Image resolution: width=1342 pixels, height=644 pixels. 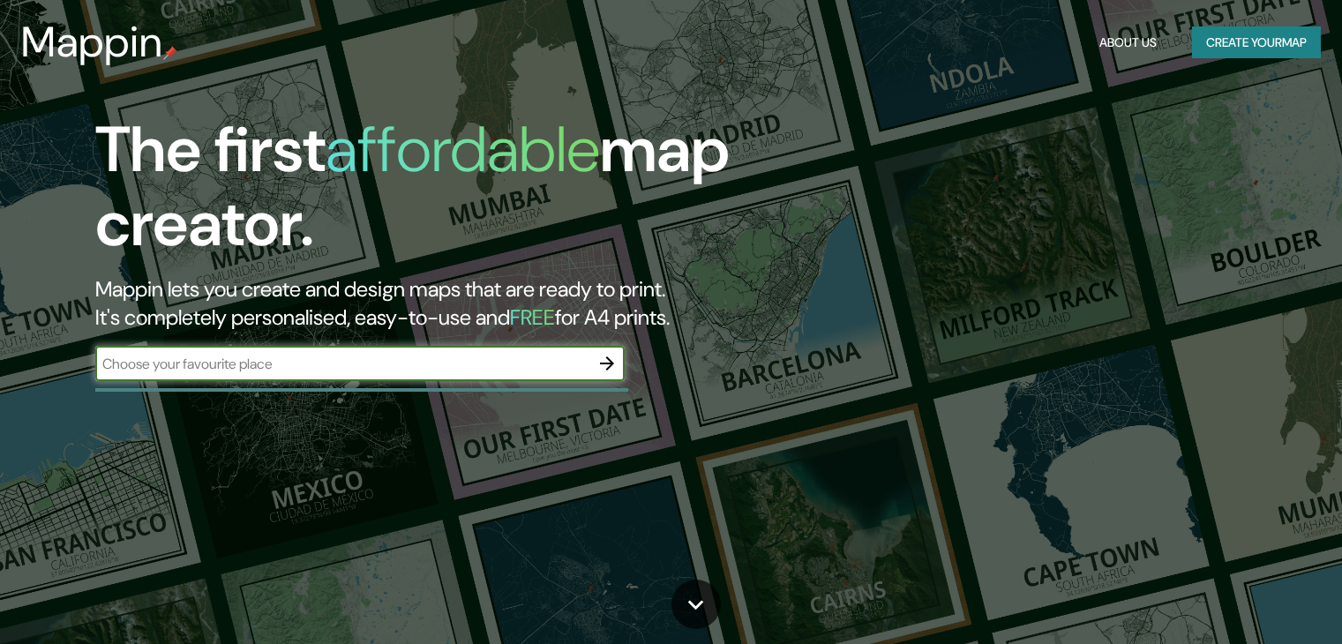 I want to click on h2: Mappin lets you create and design maps that are ready to print. It's completely personalised, eas..., so click(x=431, y=304).